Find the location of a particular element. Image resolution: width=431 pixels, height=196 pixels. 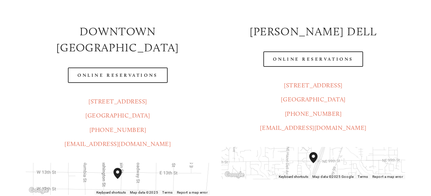

div: Amaro's Table 816 Northeast 98th Circle Vancouver, WA, 98665, United States is located at coordinates (317, 163).